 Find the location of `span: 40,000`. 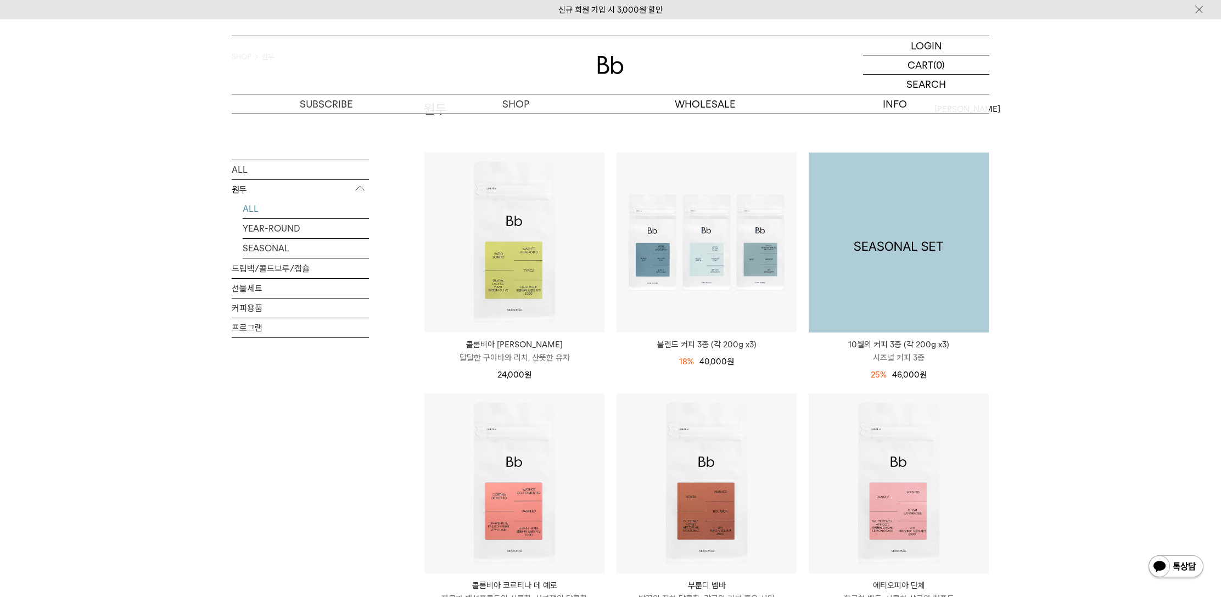

span: 40,000 is located at coordinates (717, 362).